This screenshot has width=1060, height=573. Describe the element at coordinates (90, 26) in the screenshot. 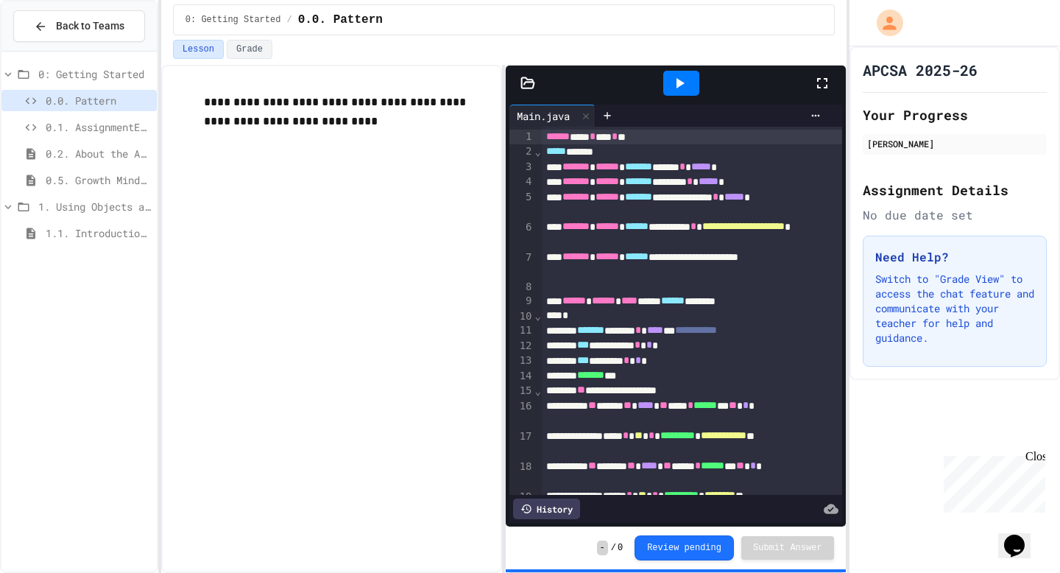

I see `span: Back to Teams` at that location.